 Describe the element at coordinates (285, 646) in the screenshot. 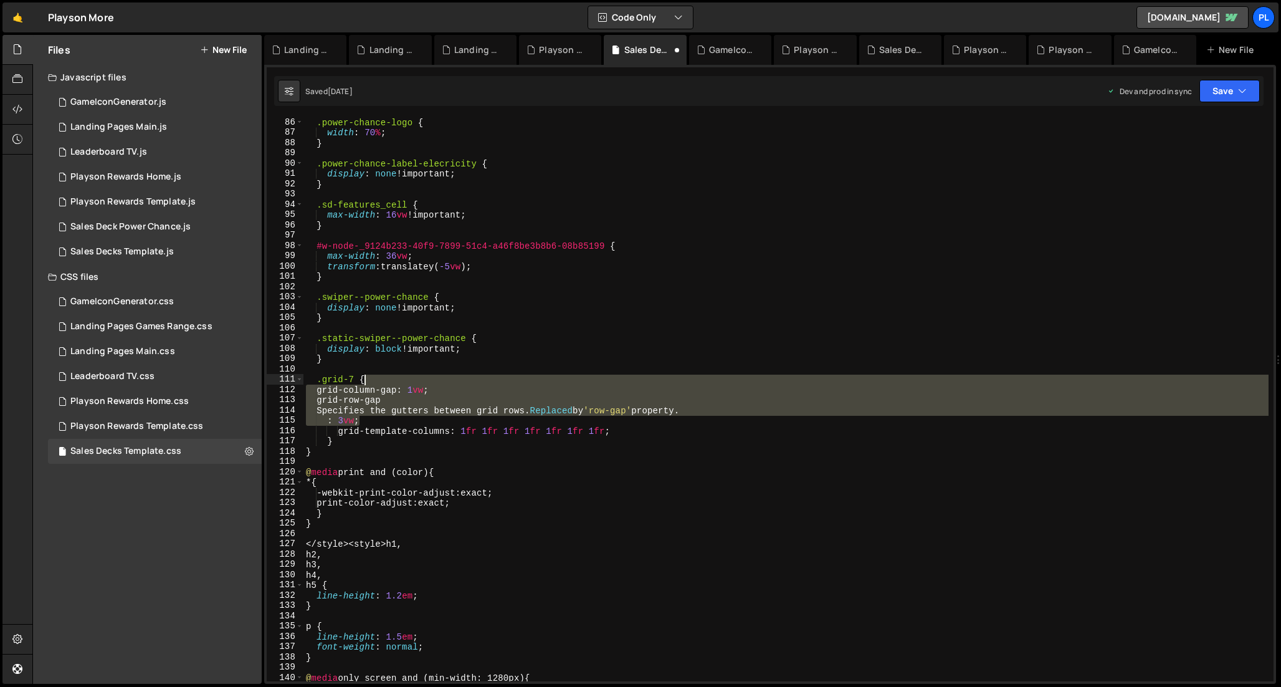

I see `div: 137` at that location.